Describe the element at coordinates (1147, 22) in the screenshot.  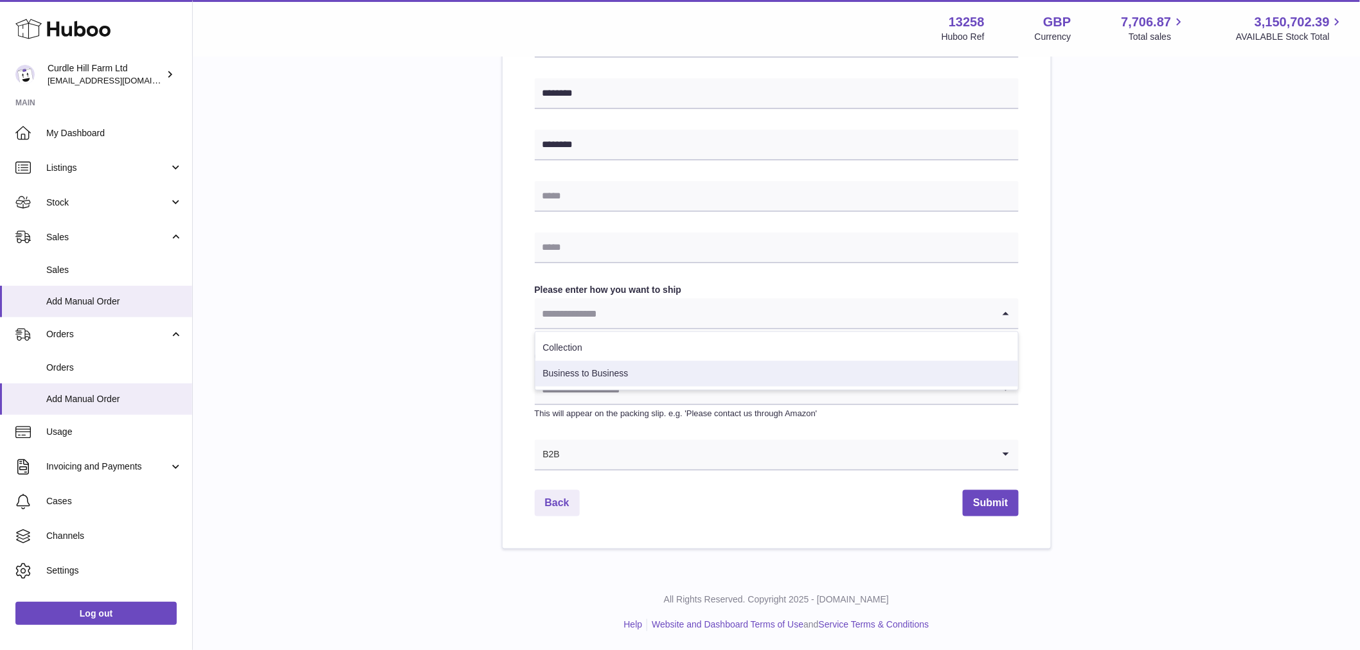
I see `span: 7,706.87` at that location.